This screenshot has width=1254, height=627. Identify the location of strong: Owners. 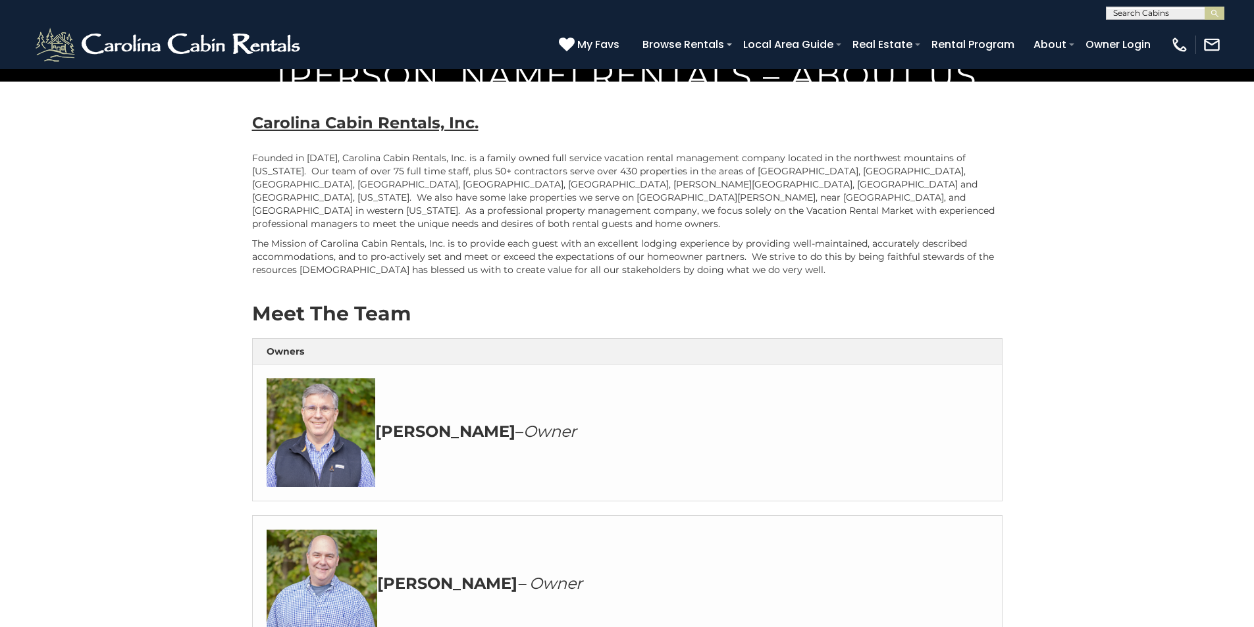
(285, 351).